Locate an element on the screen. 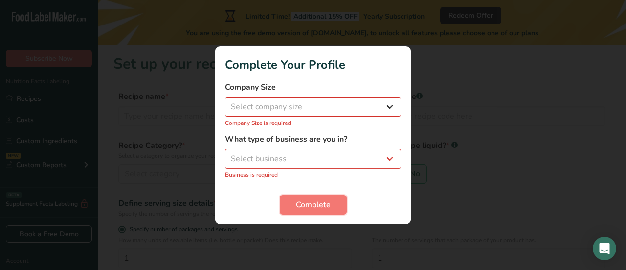 The height and width of the screenshot is (270, 626). label: What type of business are you in? is located at coordinates (313, 139).